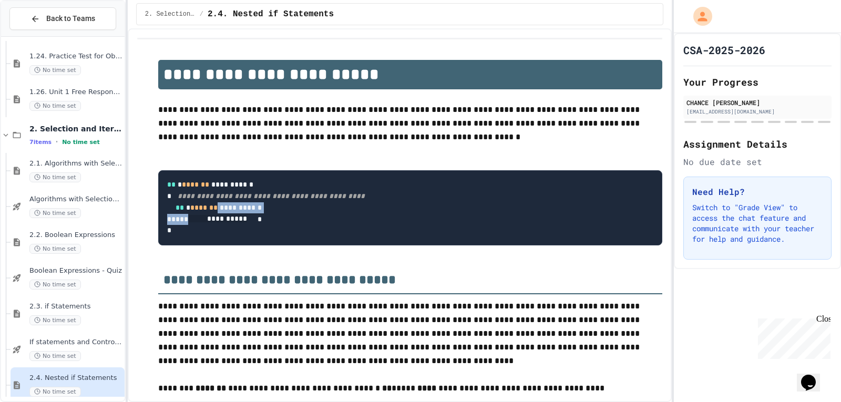 The height and width of the screenshot is (402, 841). What do you see at coordinates (758, 223) in the screenshot?
I see `p: Switch to "Grade View" to access the chat feature and communicate with your teacher for help and ...` at bounding box center [758, 223].